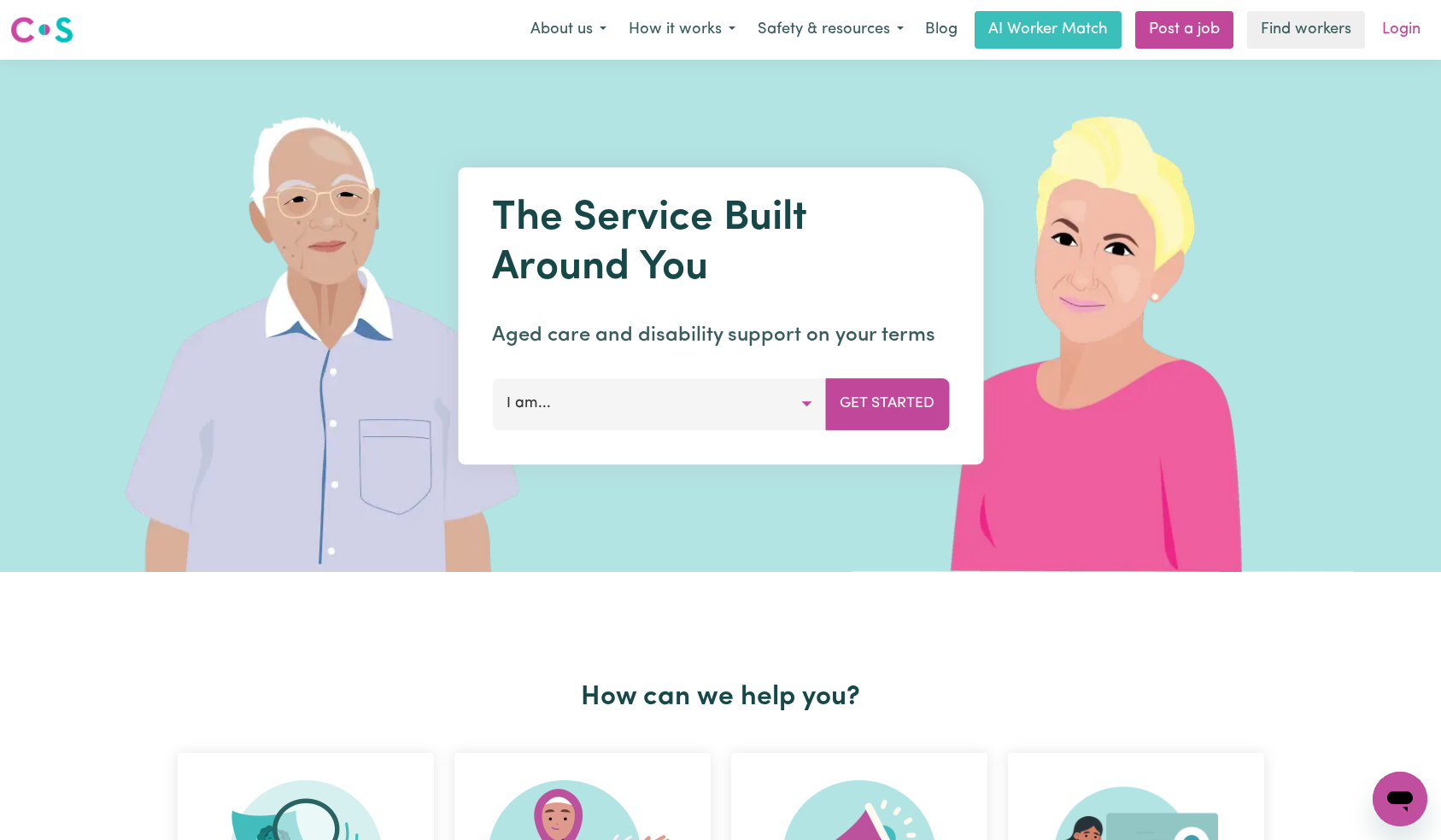  Describe the element at coordinates (720, 698) in the screenshot. I see `h2: How can we help you?` at that location.